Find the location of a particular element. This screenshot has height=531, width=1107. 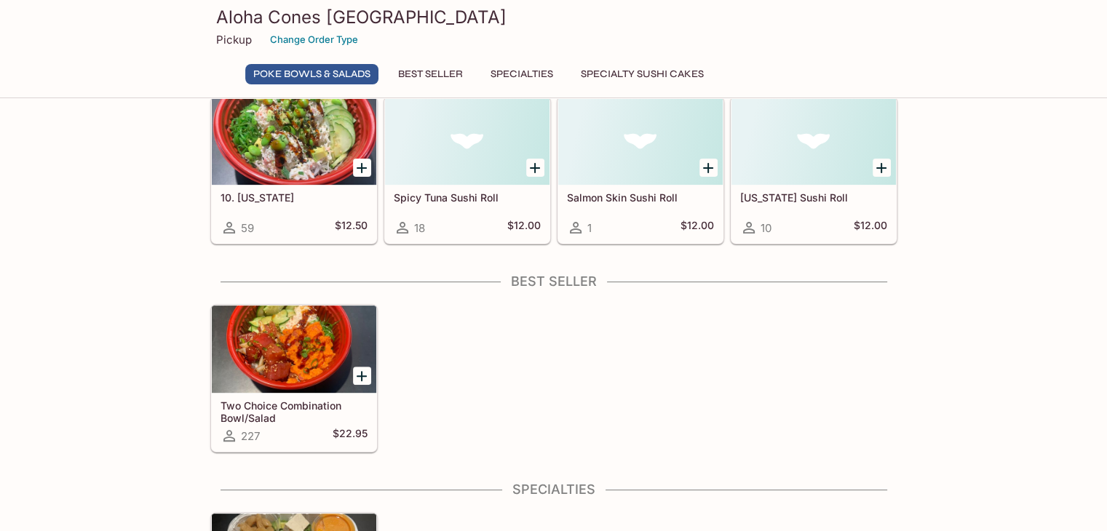

button: Poke Bowls & Salads is located at coordinates (312, 74).